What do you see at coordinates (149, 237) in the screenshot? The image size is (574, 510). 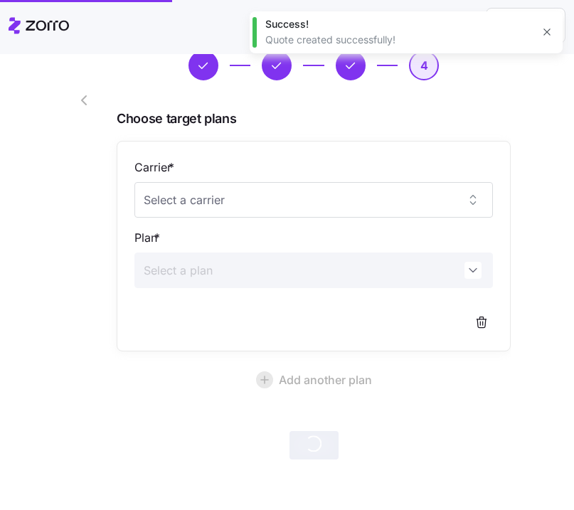 I see `label: Plan` at bounding box center [149, 237].